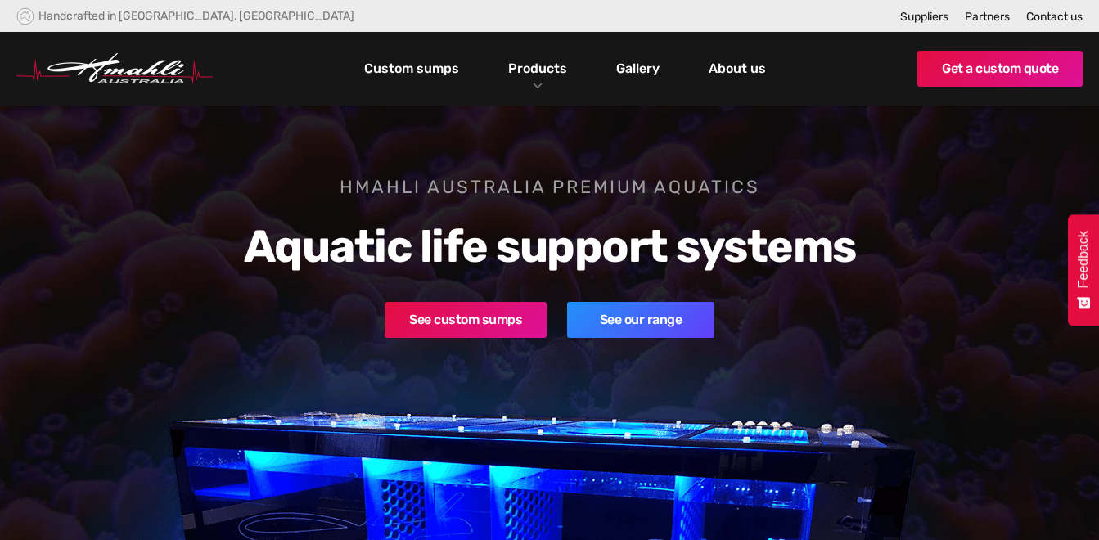  Describe the element at coordinates (987, 16) in the screenshot. I see `a: Partners` at that location.